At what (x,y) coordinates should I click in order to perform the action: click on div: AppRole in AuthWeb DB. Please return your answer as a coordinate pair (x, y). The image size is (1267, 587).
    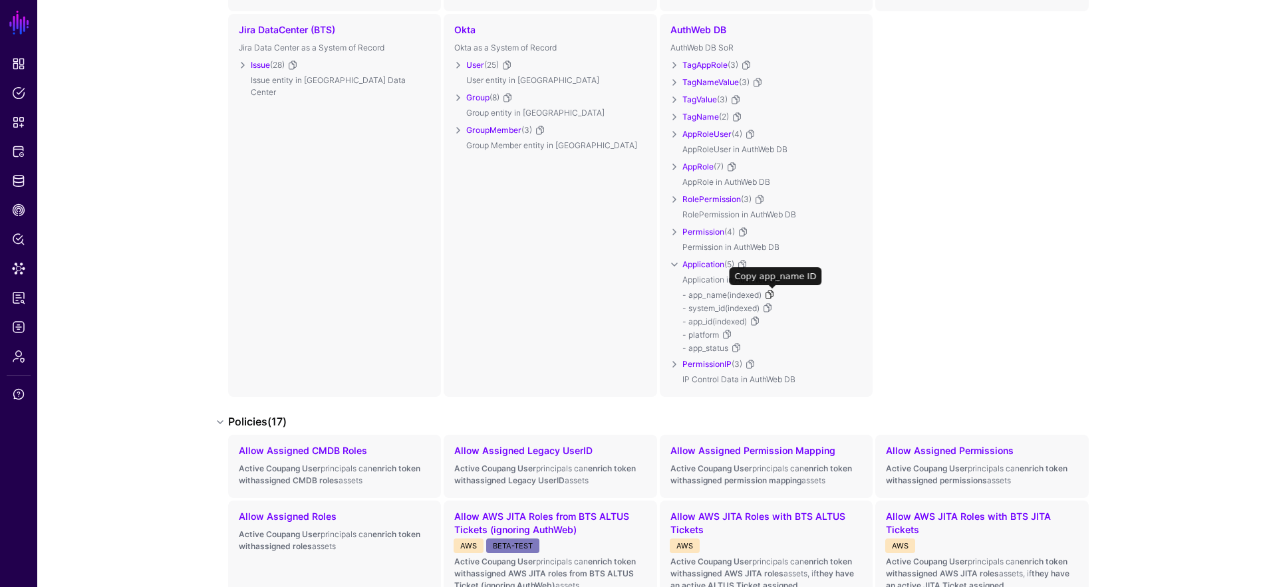
    Looking at the image, I should click on (772, 182).